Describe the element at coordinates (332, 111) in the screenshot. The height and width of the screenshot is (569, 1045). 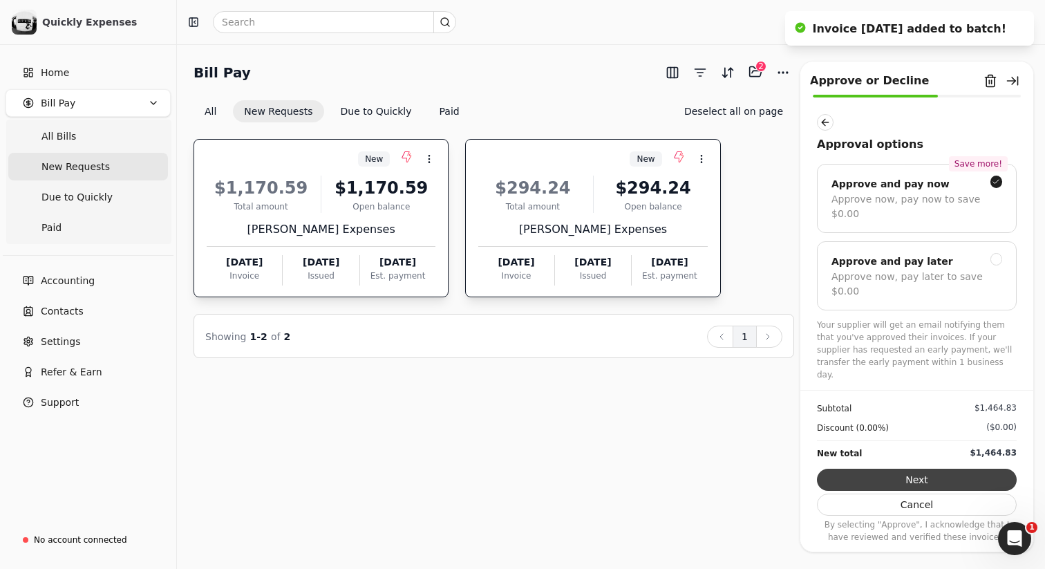
I see `div: Invoice filter options` at that location.